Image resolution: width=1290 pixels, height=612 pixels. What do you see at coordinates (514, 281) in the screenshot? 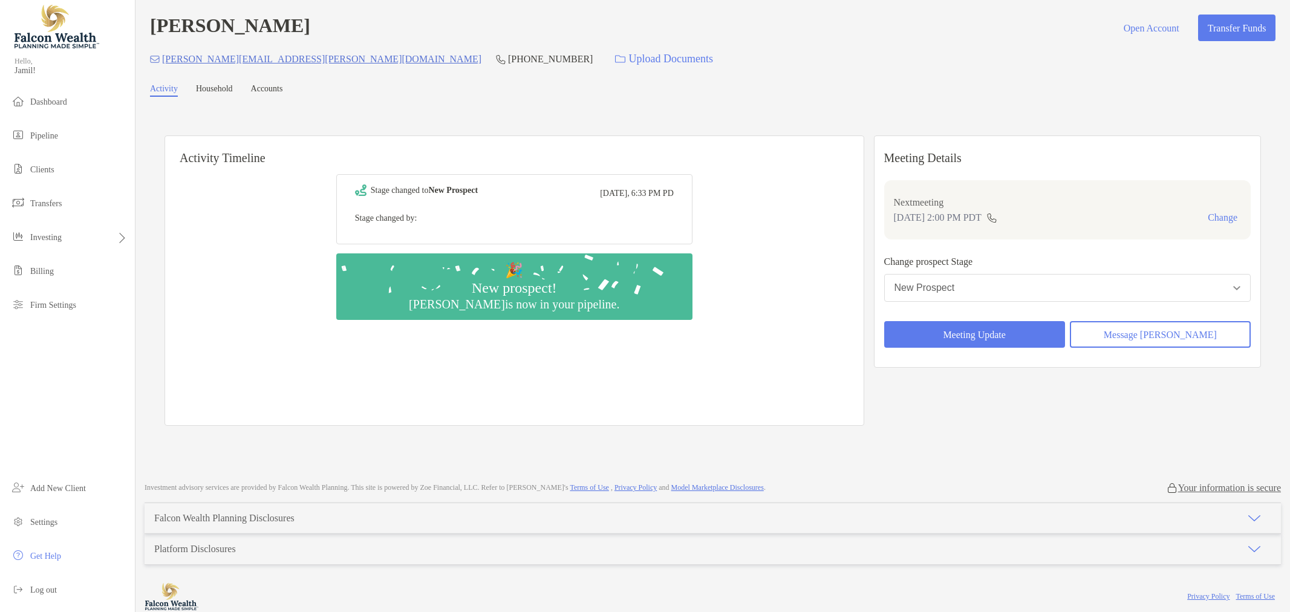
I see `img: Confetti` at bounding box center [514, 281].